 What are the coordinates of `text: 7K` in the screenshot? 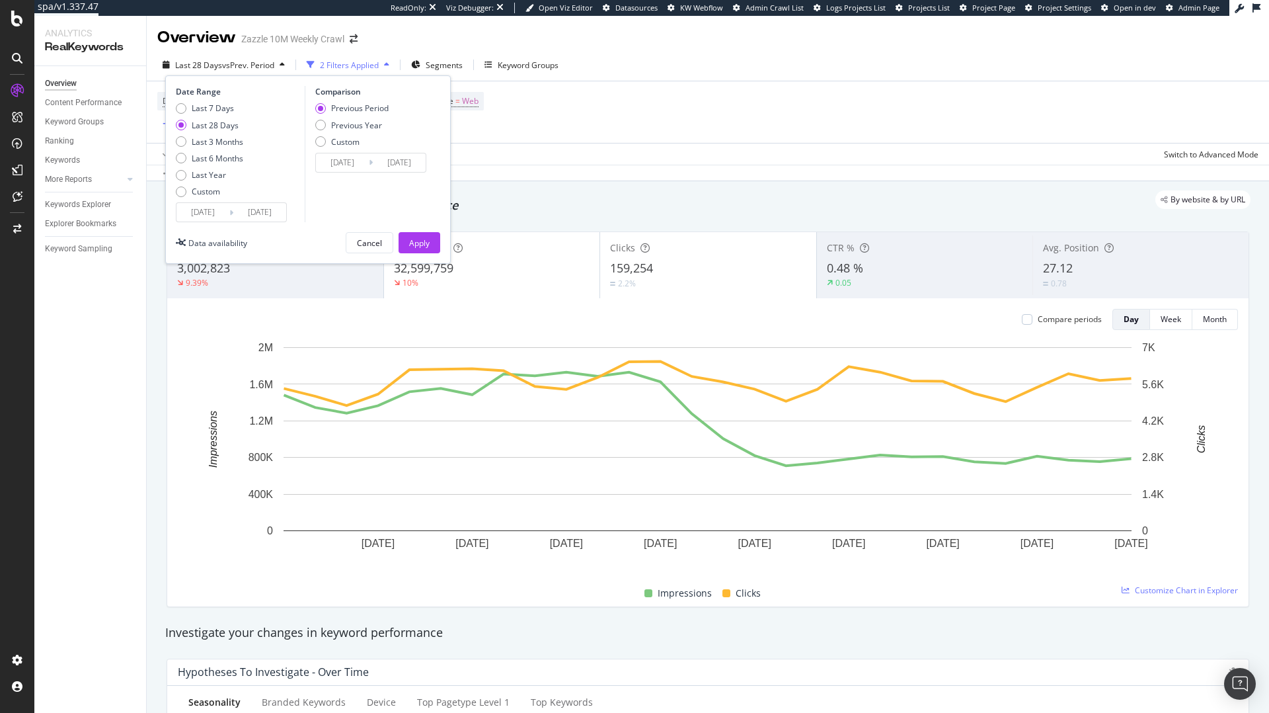 It's located at (1149, 347).